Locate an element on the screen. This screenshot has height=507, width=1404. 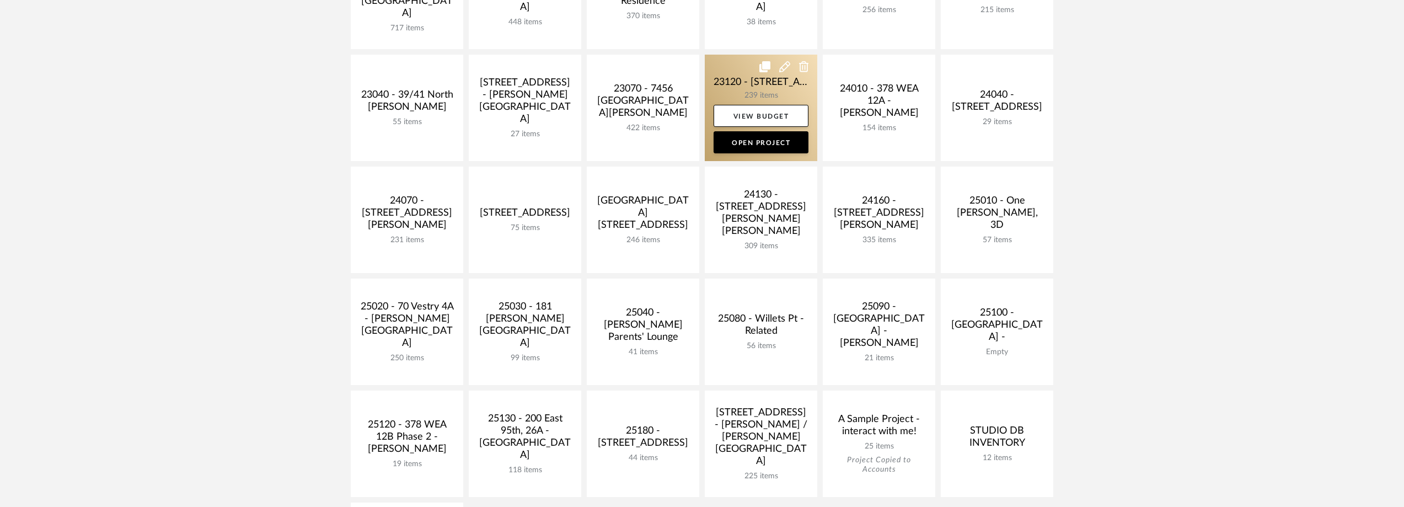
div: 99 items is located at coordinates (525, 358).